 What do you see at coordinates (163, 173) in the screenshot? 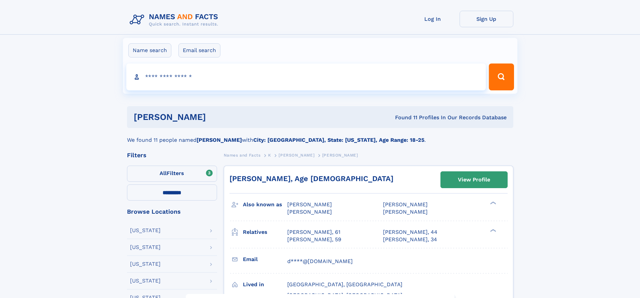
I see `span: All` at bounding box center [163, 173].